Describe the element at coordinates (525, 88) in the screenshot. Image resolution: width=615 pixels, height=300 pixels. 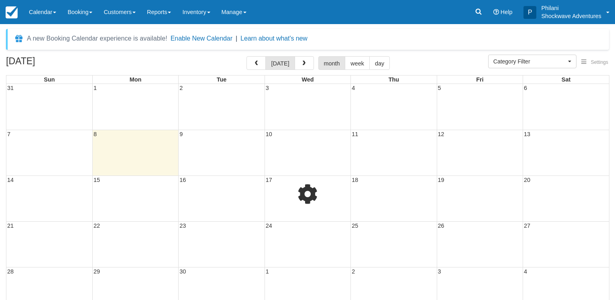
I see `span: 6` at that location.